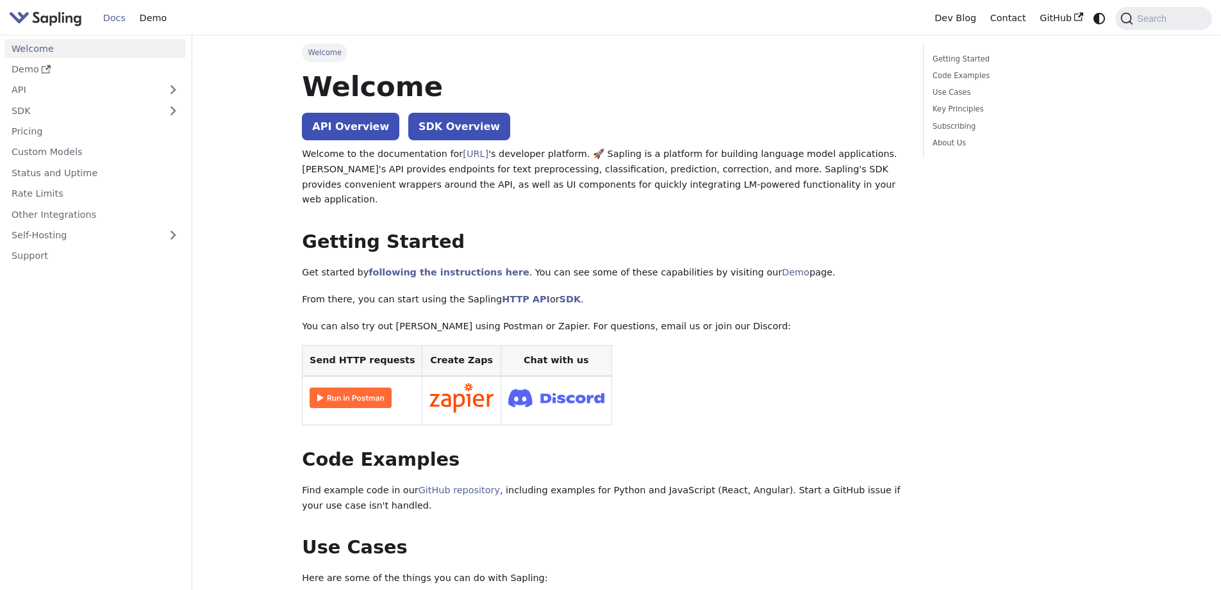 Image resolution: width=1221 pixels, height=590 pixels. I want to click on a: Contact, so click(1008, 18).